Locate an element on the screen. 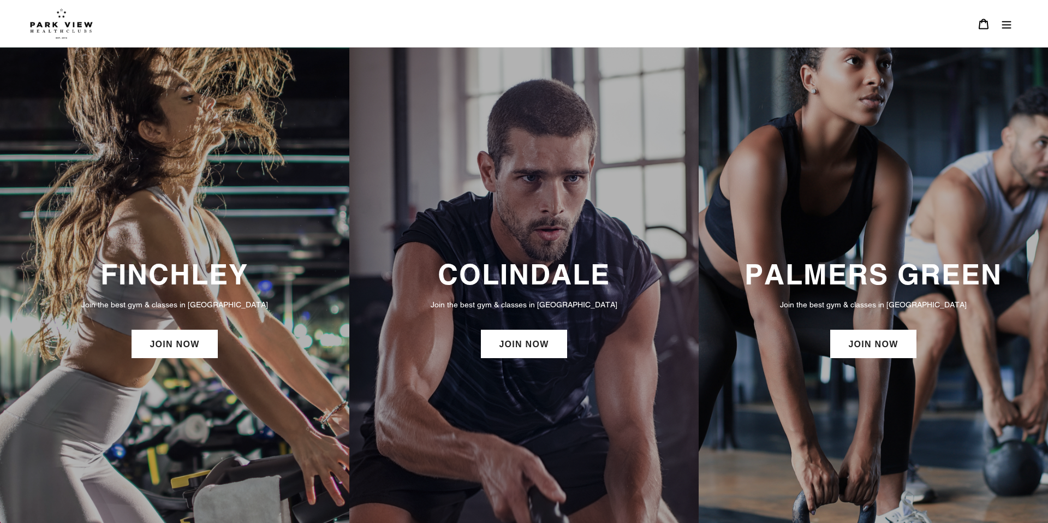 The width and height of the screenshot is (1048, 523). img: Park view health clubs is a gym near you. is located at coordinates (61, 23).